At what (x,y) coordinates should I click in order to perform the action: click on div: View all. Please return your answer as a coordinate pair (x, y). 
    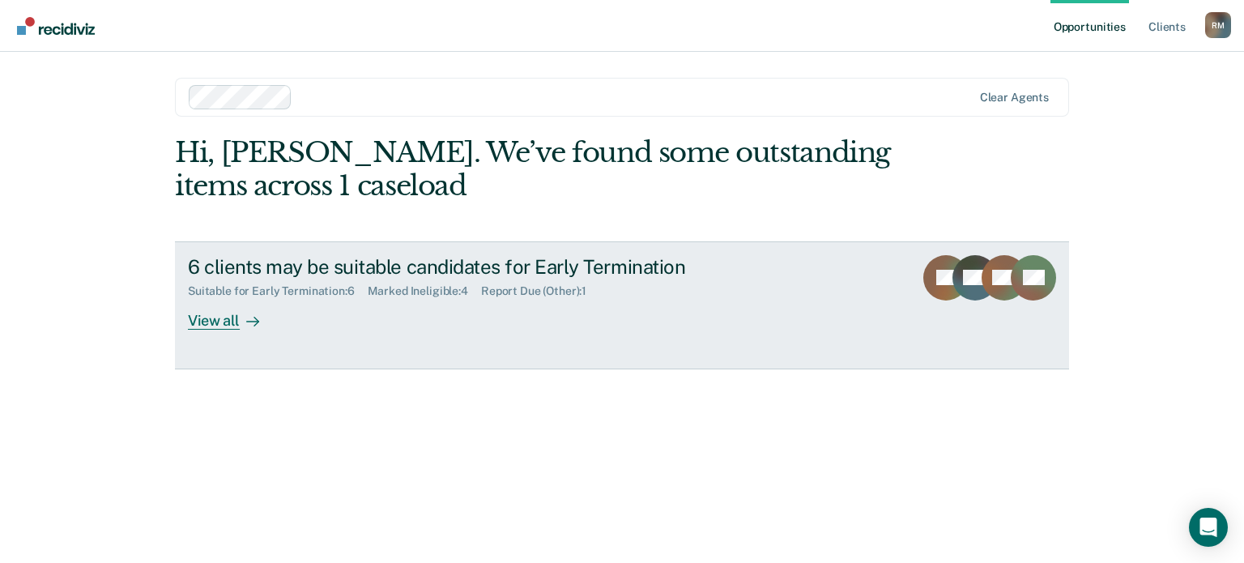
    Looking at the image, I should click on (233, 313).